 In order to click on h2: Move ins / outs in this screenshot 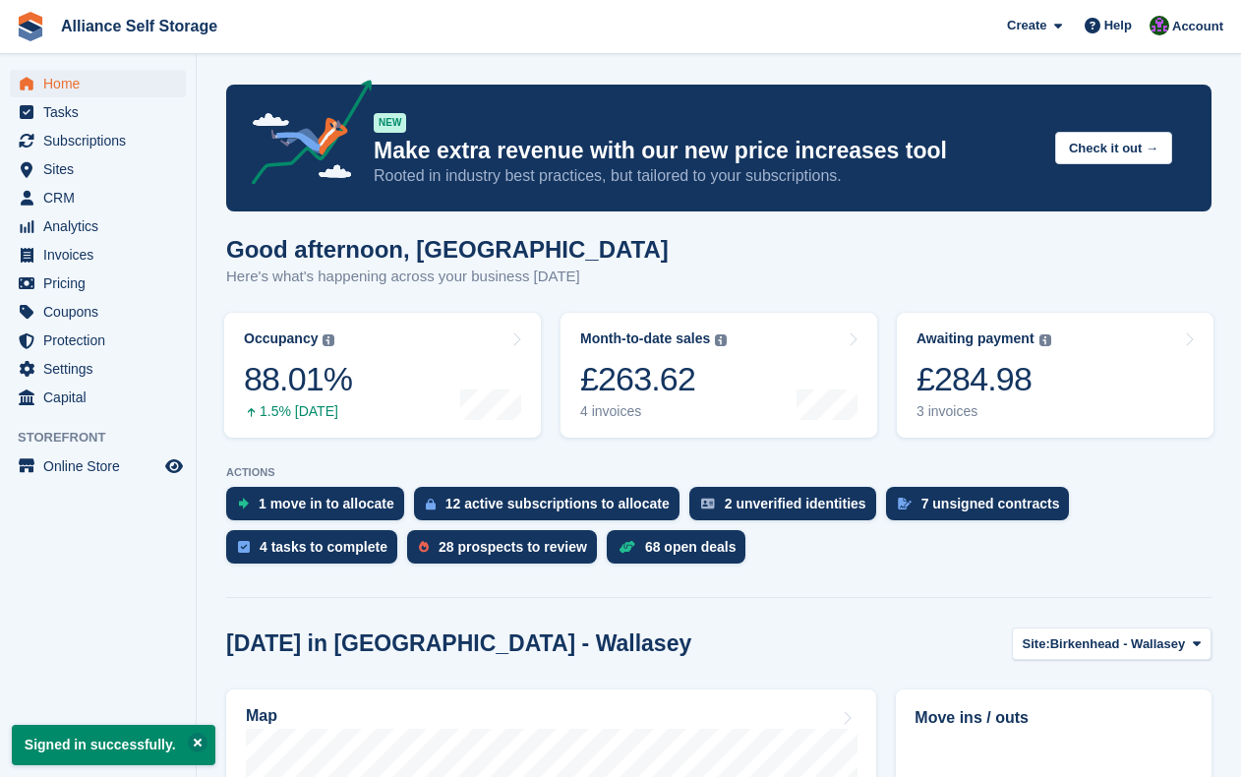, I will do `click(1053, 718)`.